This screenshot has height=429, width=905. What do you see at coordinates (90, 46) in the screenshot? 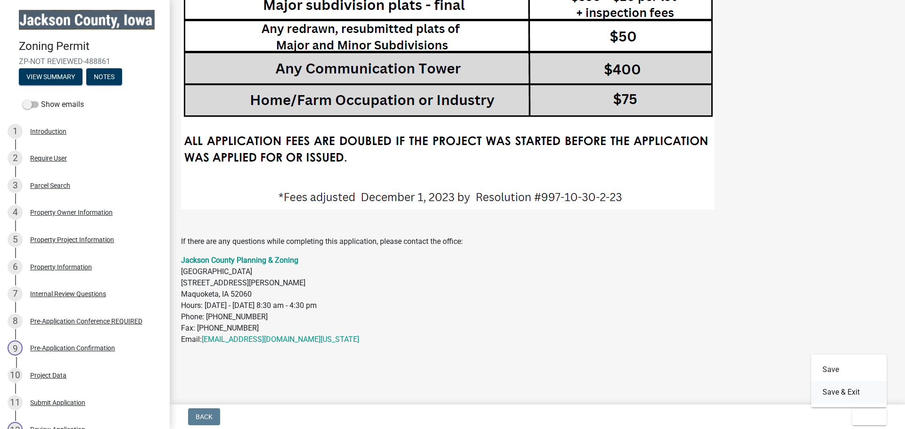
I see `h4: Zoning Permit` at bounding box center [90, 46].